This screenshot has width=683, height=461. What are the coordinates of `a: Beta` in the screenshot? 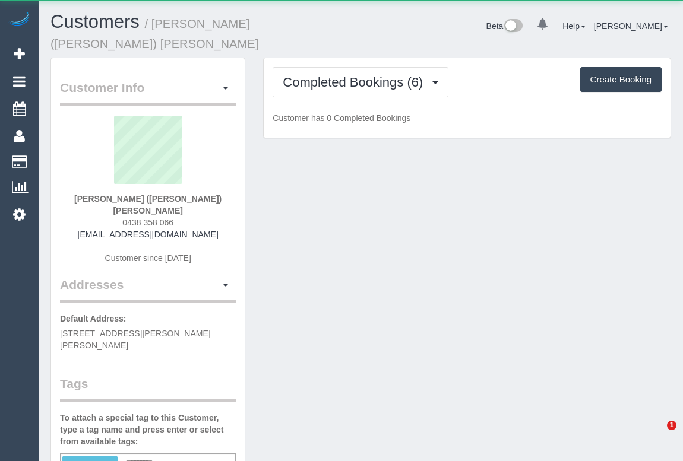 It's located at (505, 26).